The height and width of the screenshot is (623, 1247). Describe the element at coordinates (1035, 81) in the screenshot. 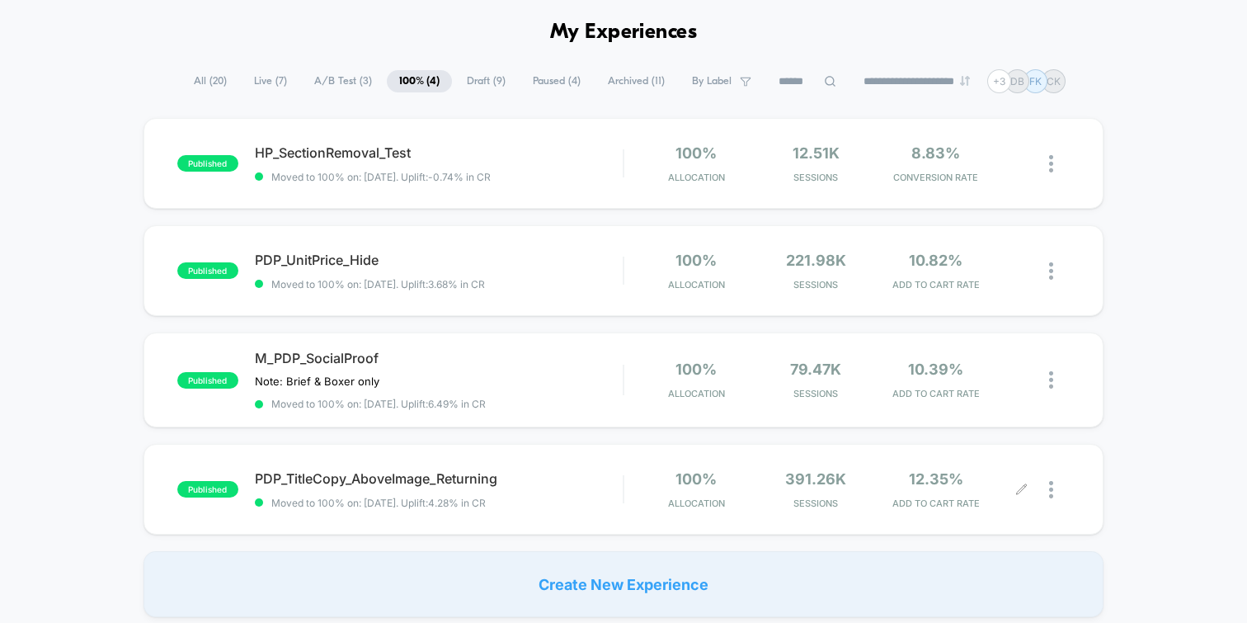

I see `p: FK` at that location.